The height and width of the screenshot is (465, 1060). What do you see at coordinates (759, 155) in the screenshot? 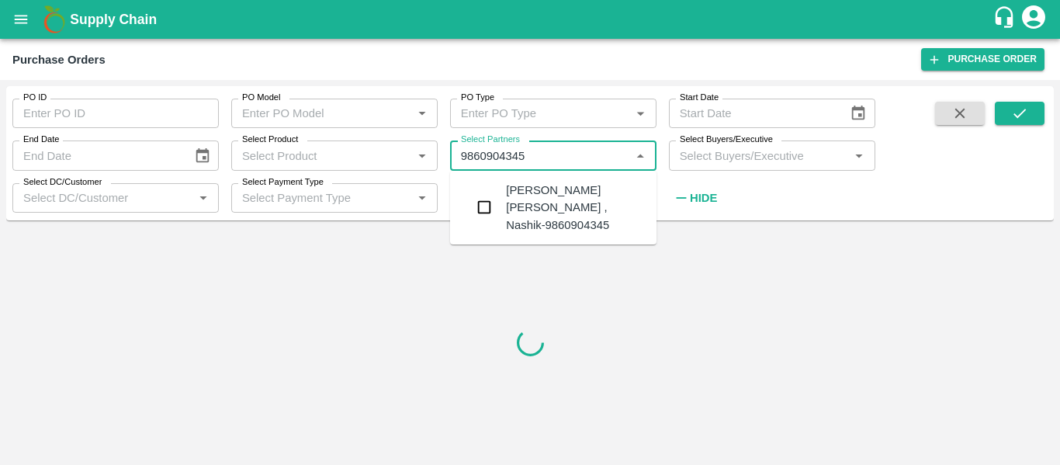
I see `input: Select Buyers/Executive` at bounding box center [759, 155].